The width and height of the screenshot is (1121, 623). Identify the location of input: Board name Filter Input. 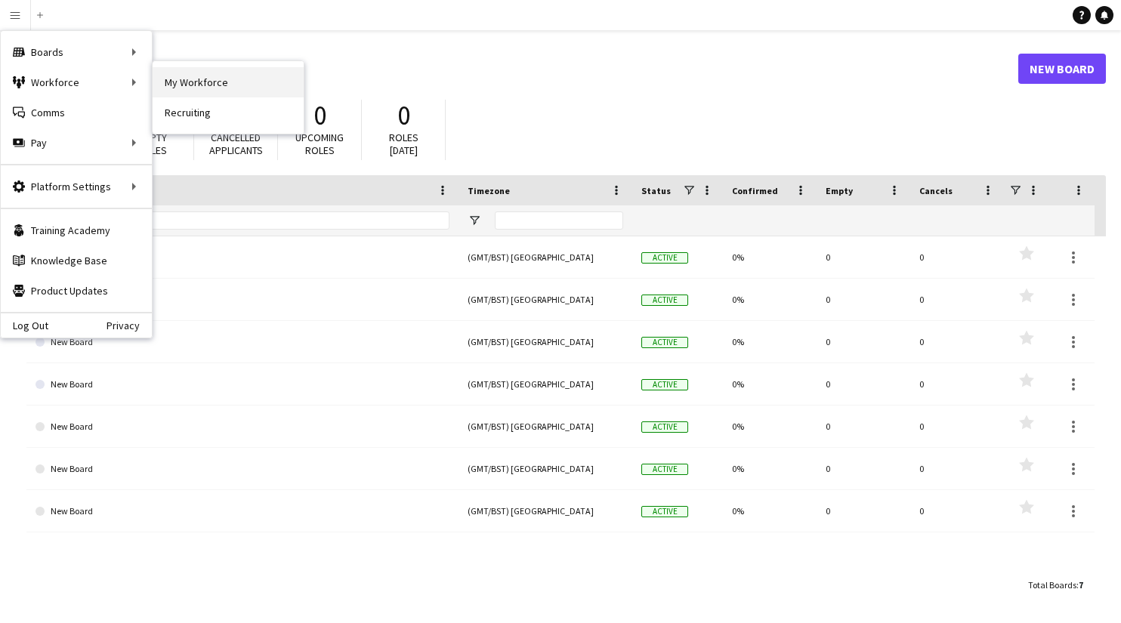
(256, 221).